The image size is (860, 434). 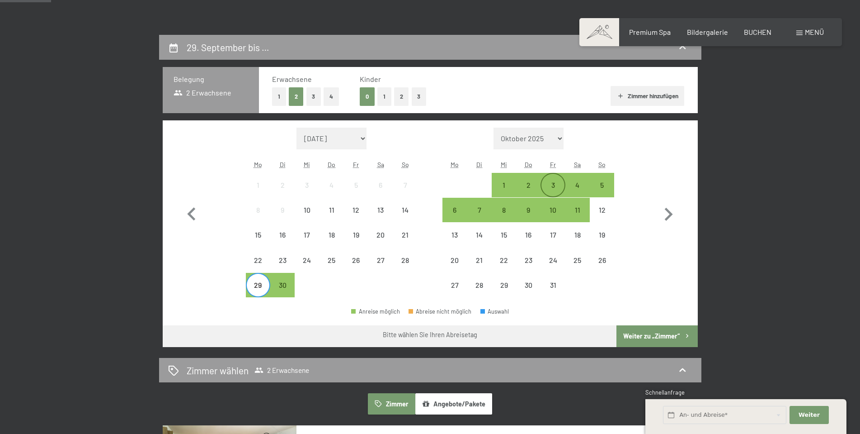 What do you see at coordinates (529, 164) in the screenshot?
I see `abbr: Donnerstag` at bounding box center [529, 164].